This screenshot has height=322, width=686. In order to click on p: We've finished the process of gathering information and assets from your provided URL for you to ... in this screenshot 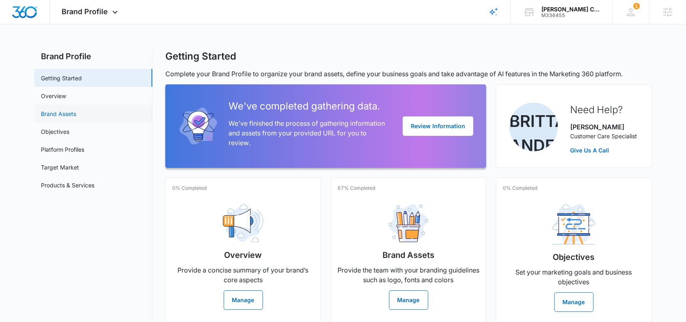, I will do `click(309, 133)`.